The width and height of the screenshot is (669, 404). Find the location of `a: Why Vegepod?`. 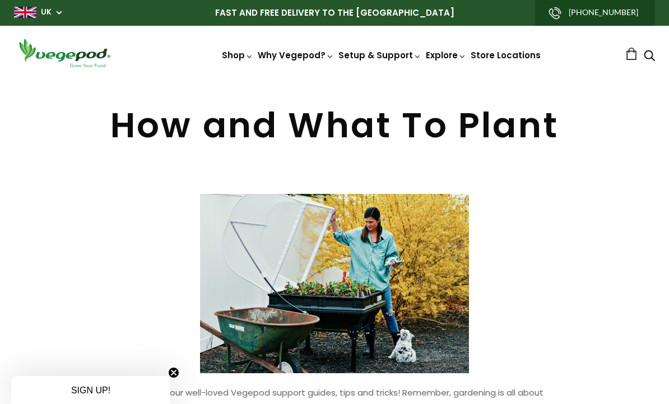

a: Why Vegepod? is located at coordinates (296, 55).